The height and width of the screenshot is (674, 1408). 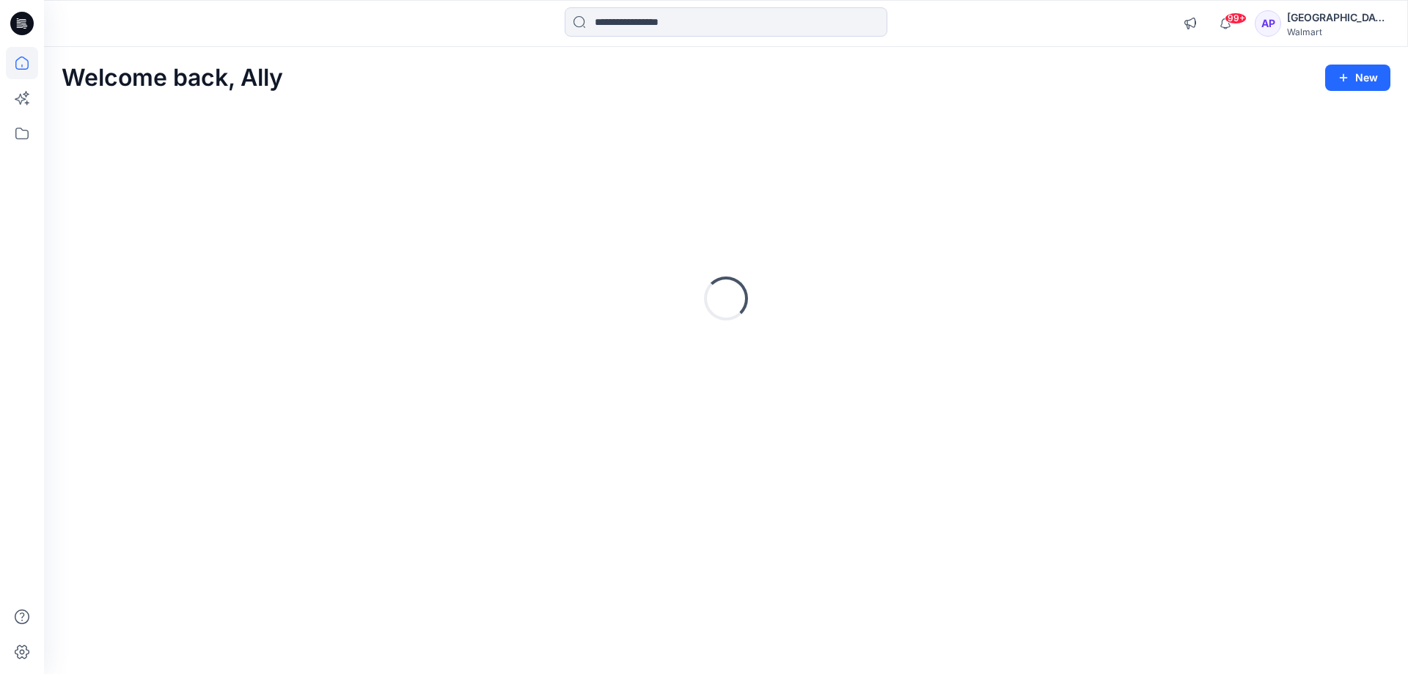 I want to click on div: AP, so click(x=1268, y=23).